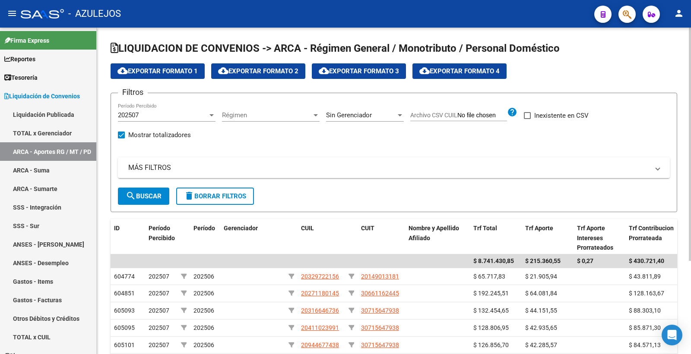  I want to click on span: $ 8.741.430,85, so click(493, 261).